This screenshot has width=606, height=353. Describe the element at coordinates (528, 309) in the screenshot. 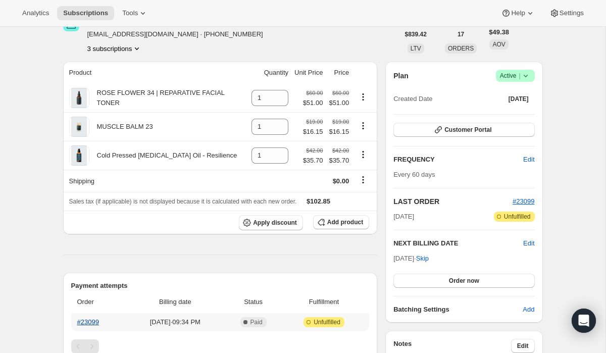

I see `span: Add` at that location.